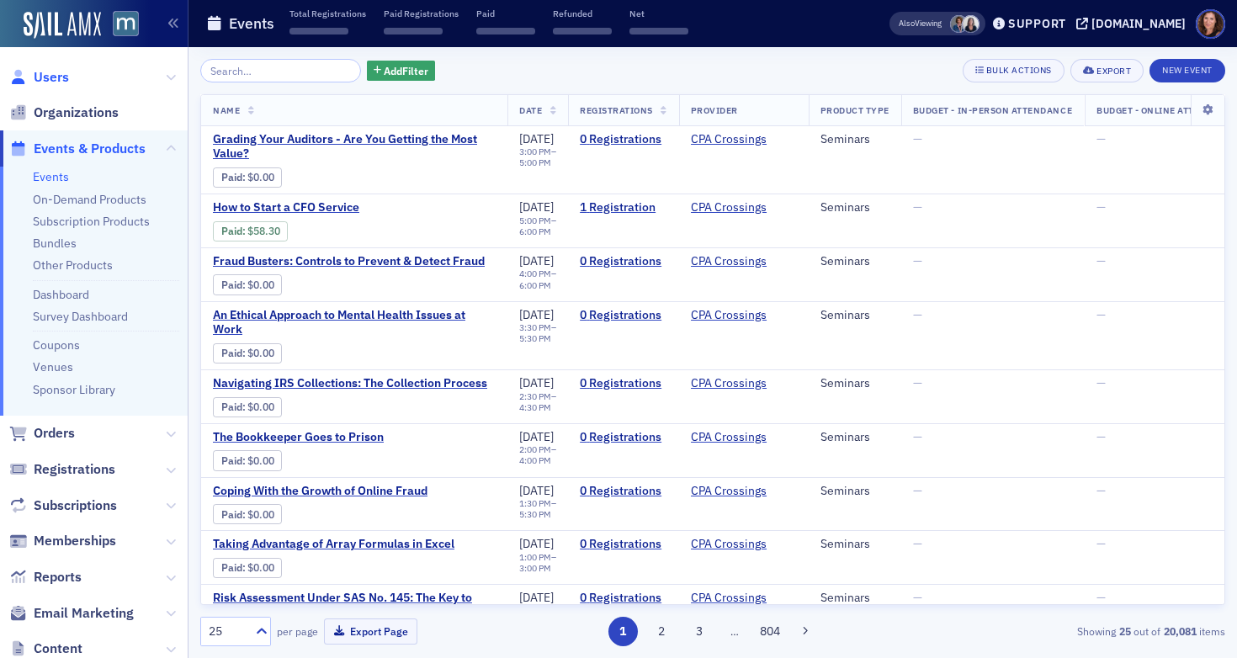 Image resolution: width=1237 pixels, height=658 pixels. Describe the element at coordinates (506, 13) in the screenshot. I see `p: Paid` at that location.